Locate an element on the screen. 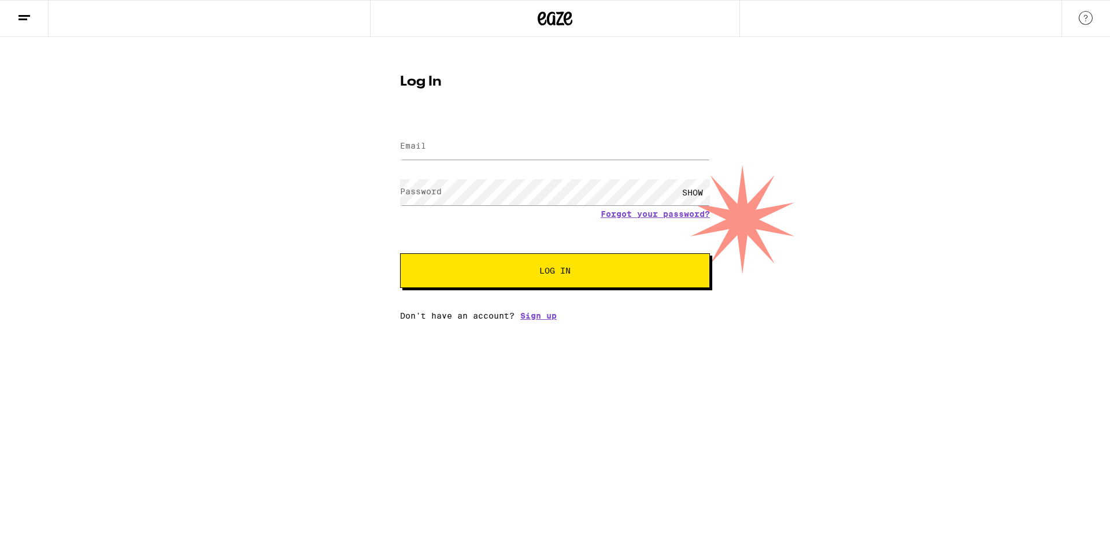 The image size is (1110, 554). a: Sign up is located at coordinates (538, 316).